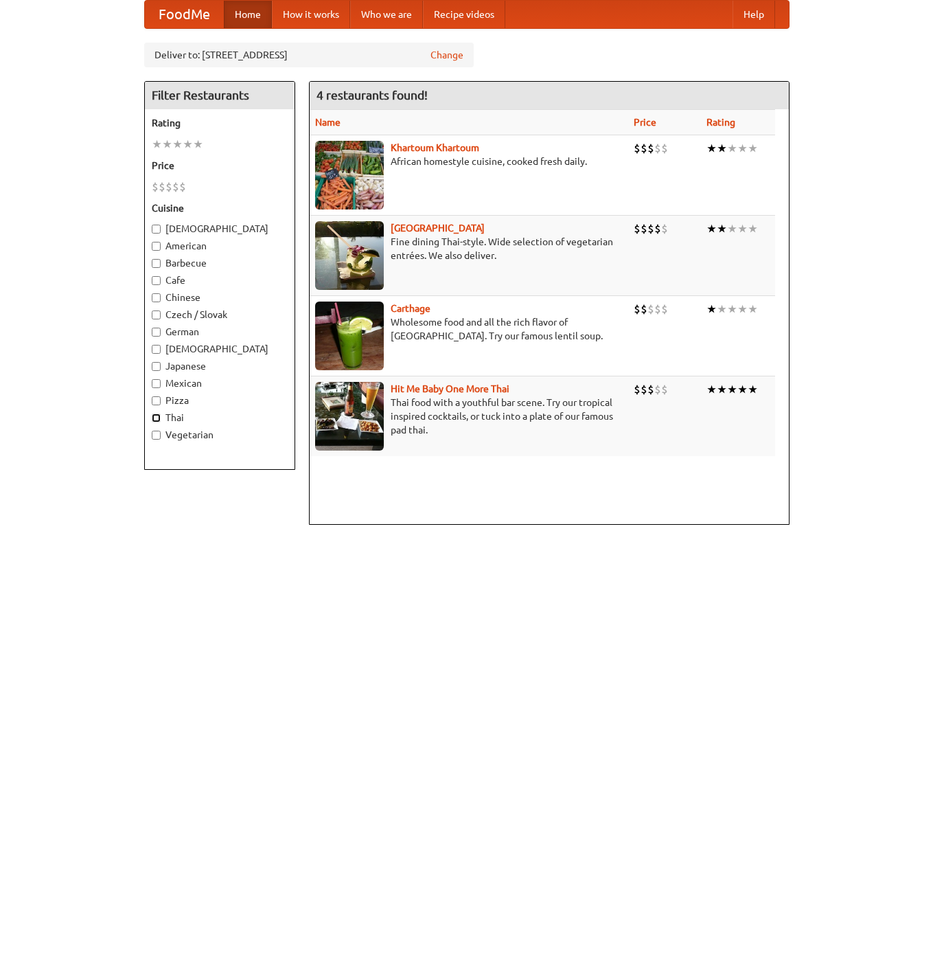 The width and height of the screenshot is (933, 972). Describe the element at coordinates (220, 297) in the screenshot. I see `label: Chinese` at that location.